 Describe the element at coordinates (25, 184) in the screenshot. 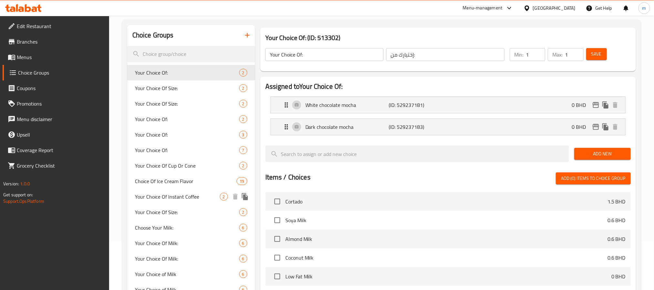

I see `span: 1.0.0` at that location.